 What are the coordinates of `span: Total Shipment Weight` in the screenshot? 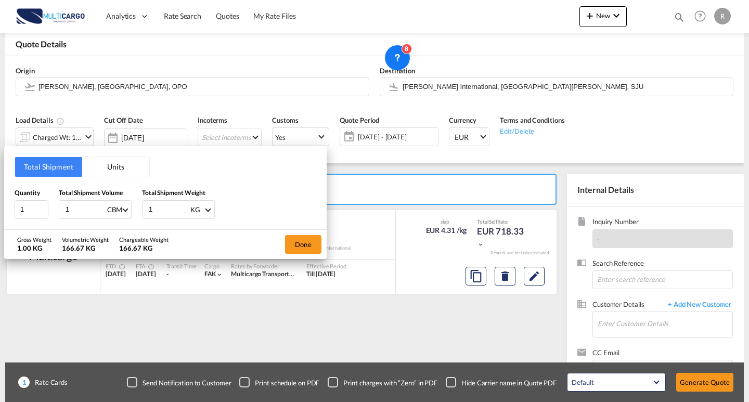 It's located at (174, 193).